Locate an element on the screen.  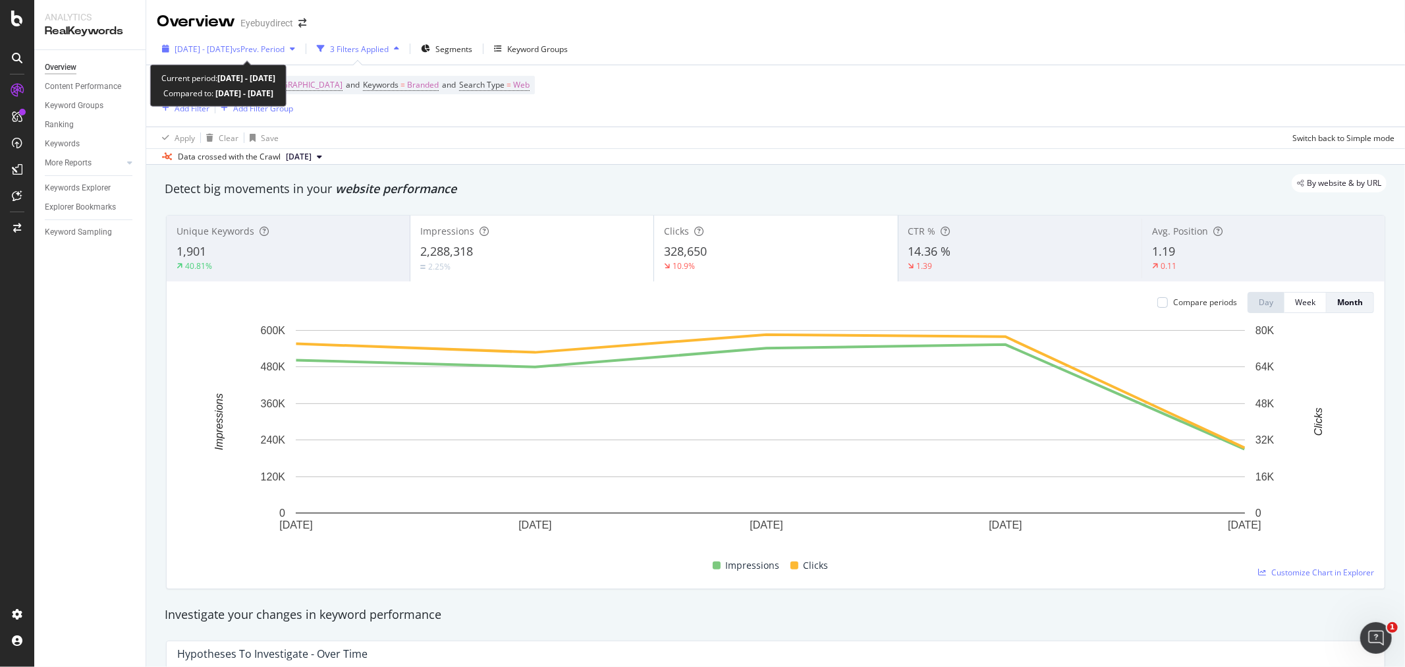
button: Month is located at coordinates (1350, 302).